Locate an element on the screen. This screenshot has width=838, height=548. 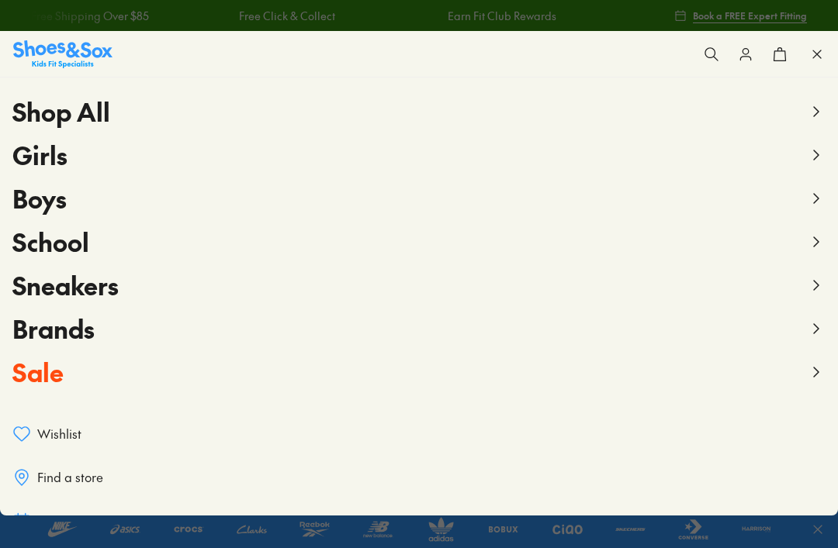
span: Shop All is located at coordinates (61, 111).